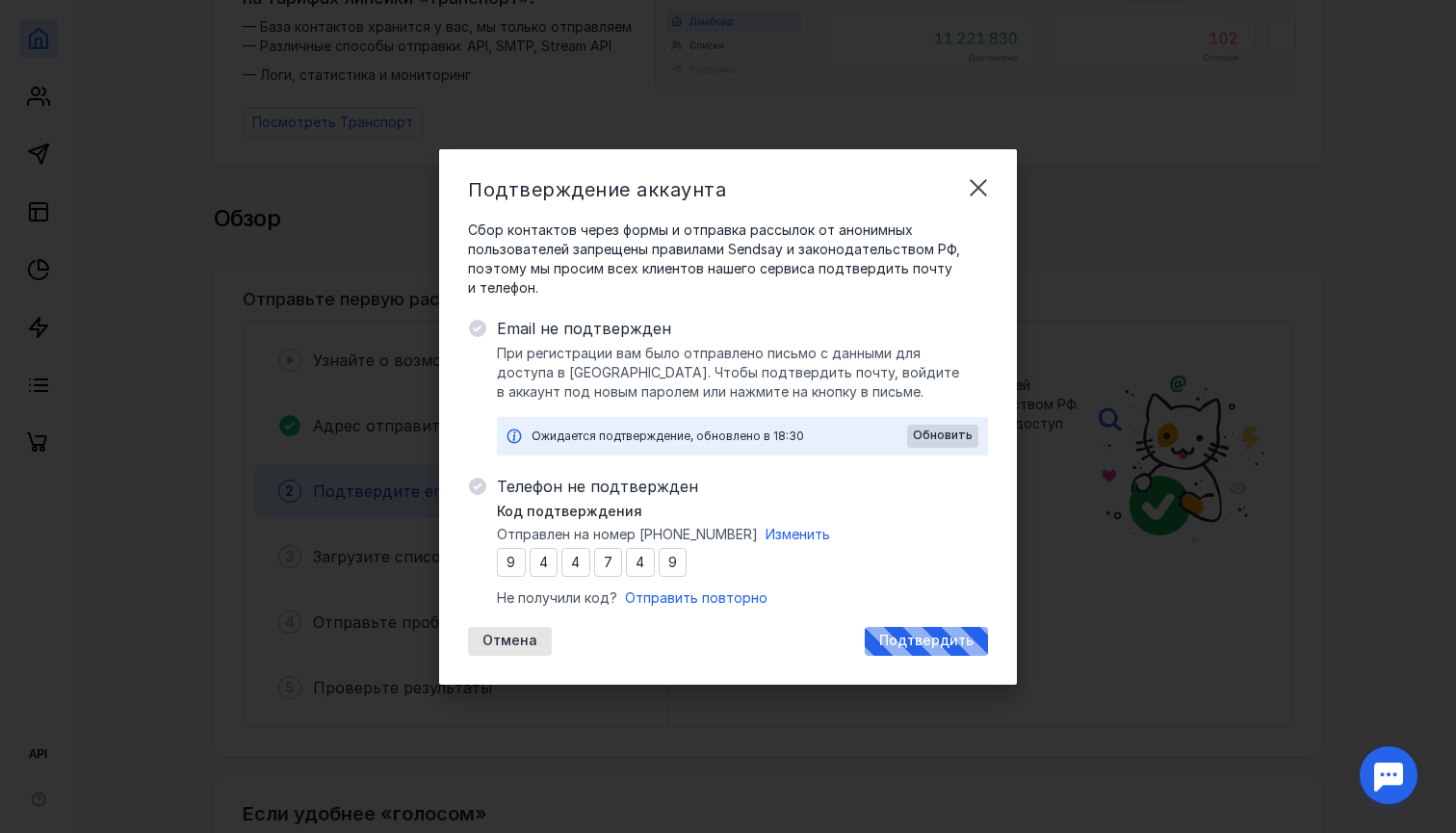  What do you see at coordinates (509, 642) in the screenshot?
I see `button: Отмена` at bounding box center [509, 642].